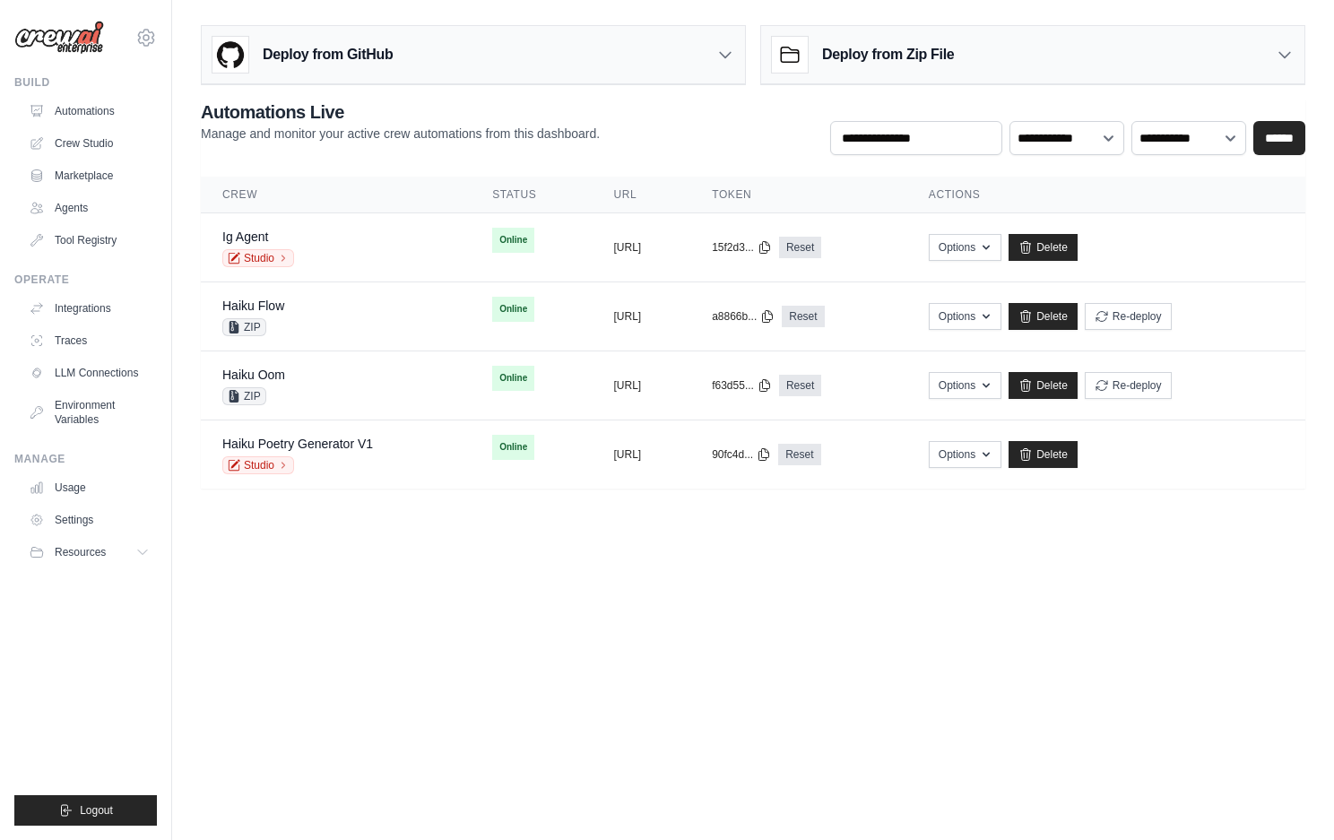 Image resolution: width=1334 pixels, height=840 pixels. Describe the element at coordinates (89, 520) in the screenshot. I see `a: Settings` at that location.